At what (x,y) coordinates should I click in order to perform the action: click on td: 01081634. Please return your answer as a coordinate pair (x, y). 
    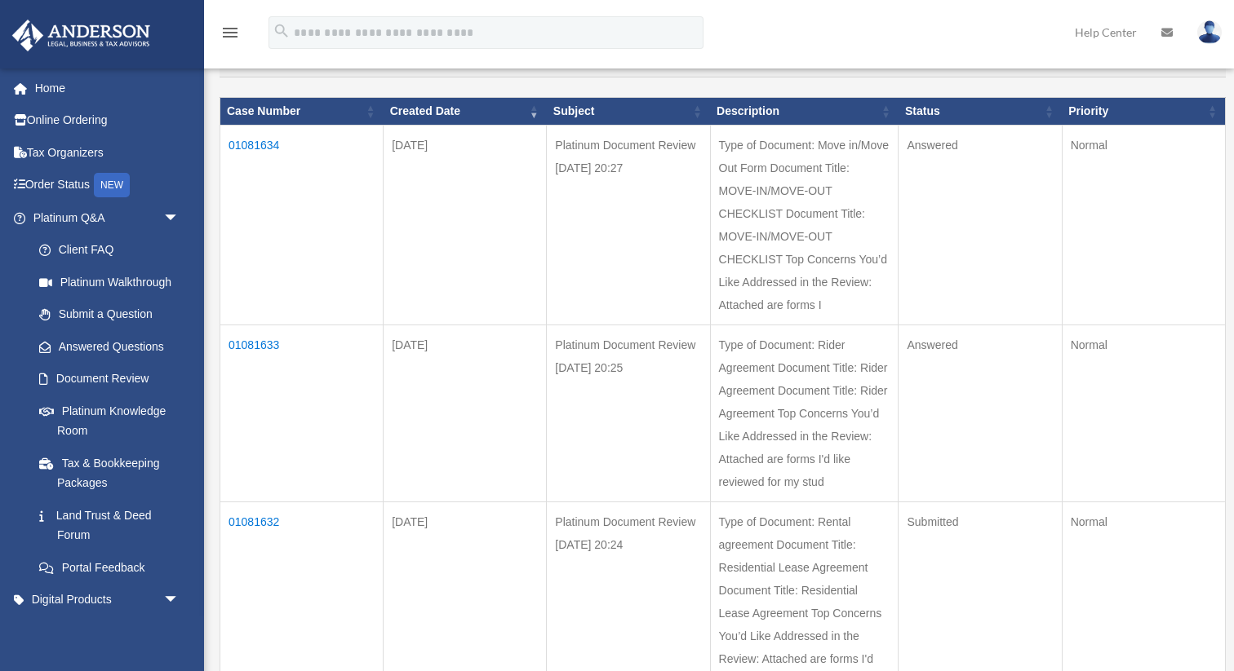
    Looking at the image, I should click on (302, 225).